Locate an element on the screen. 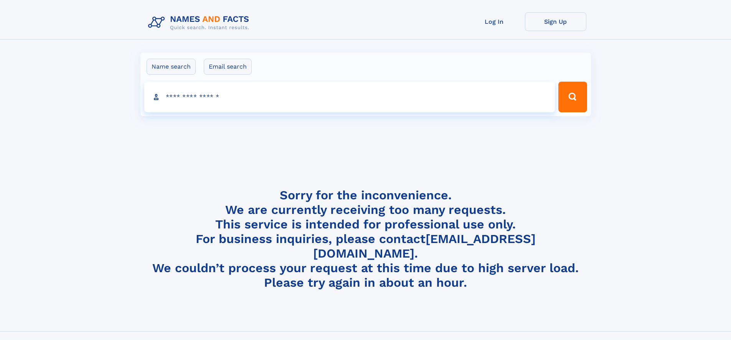 This screenshot has height=340, width=731. label: Email search is located at coordinates (227, 67).